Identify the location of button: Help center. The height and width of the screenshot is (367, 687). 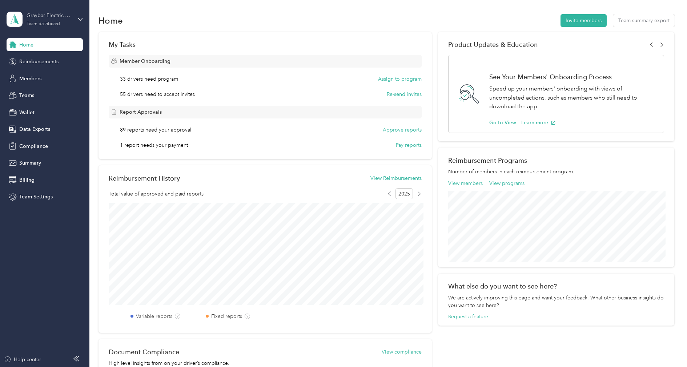
(23, 359).